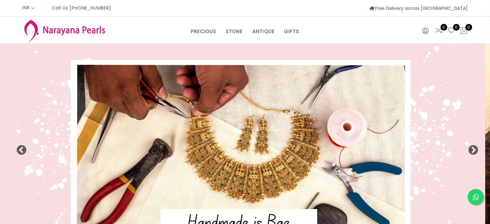  What do you see at coordinates (263, 32) in the screenshot?
I see `a: ANTIQUE` at bounding box center [263, 32].